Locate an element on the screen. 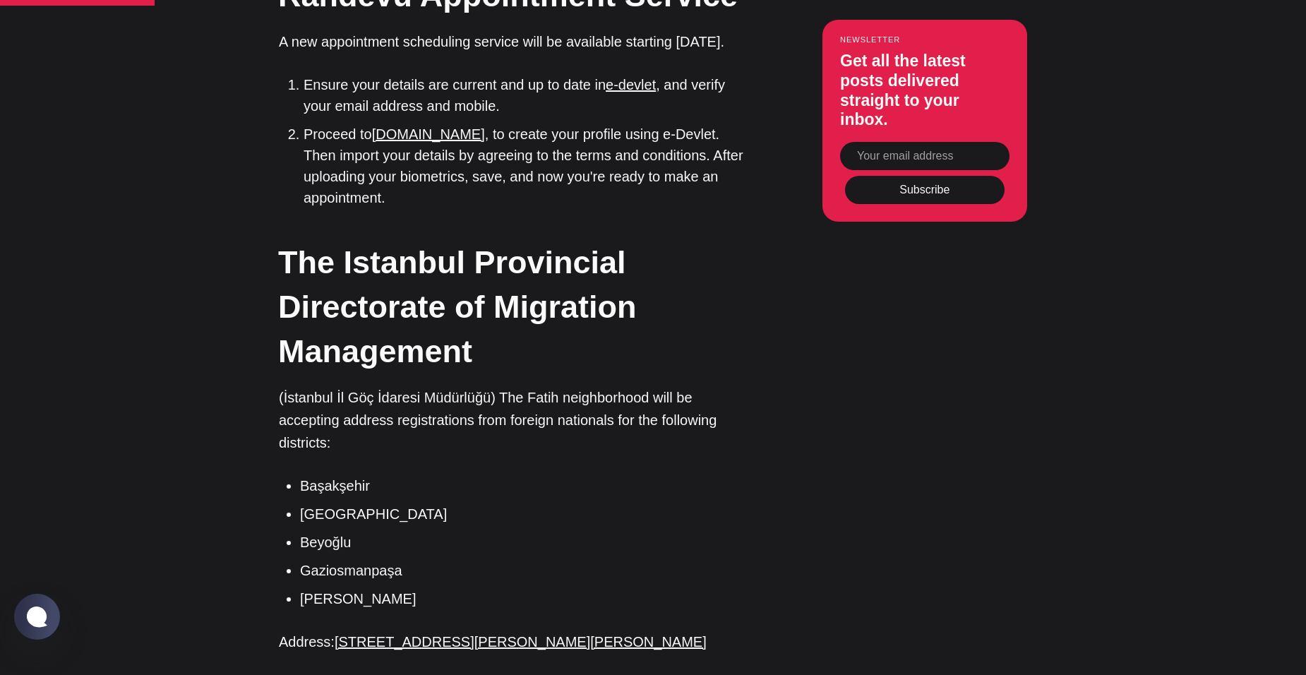 The image size is (1306, 675). input: Your email address is located at coordinates (925, 156).